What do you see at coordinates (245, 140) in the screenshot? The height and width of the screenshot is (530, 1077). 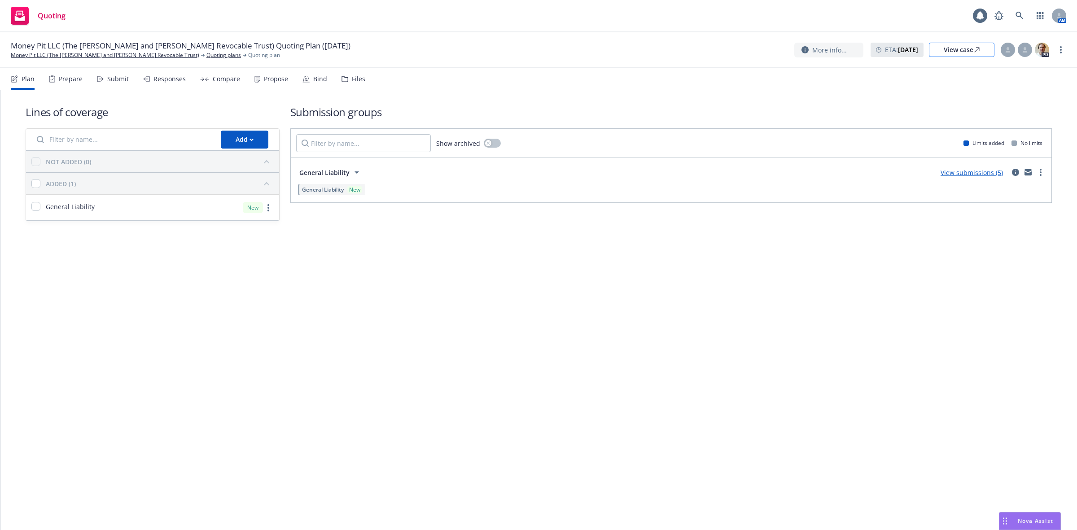 I see `button: Add` at bounding box center [245, 140].